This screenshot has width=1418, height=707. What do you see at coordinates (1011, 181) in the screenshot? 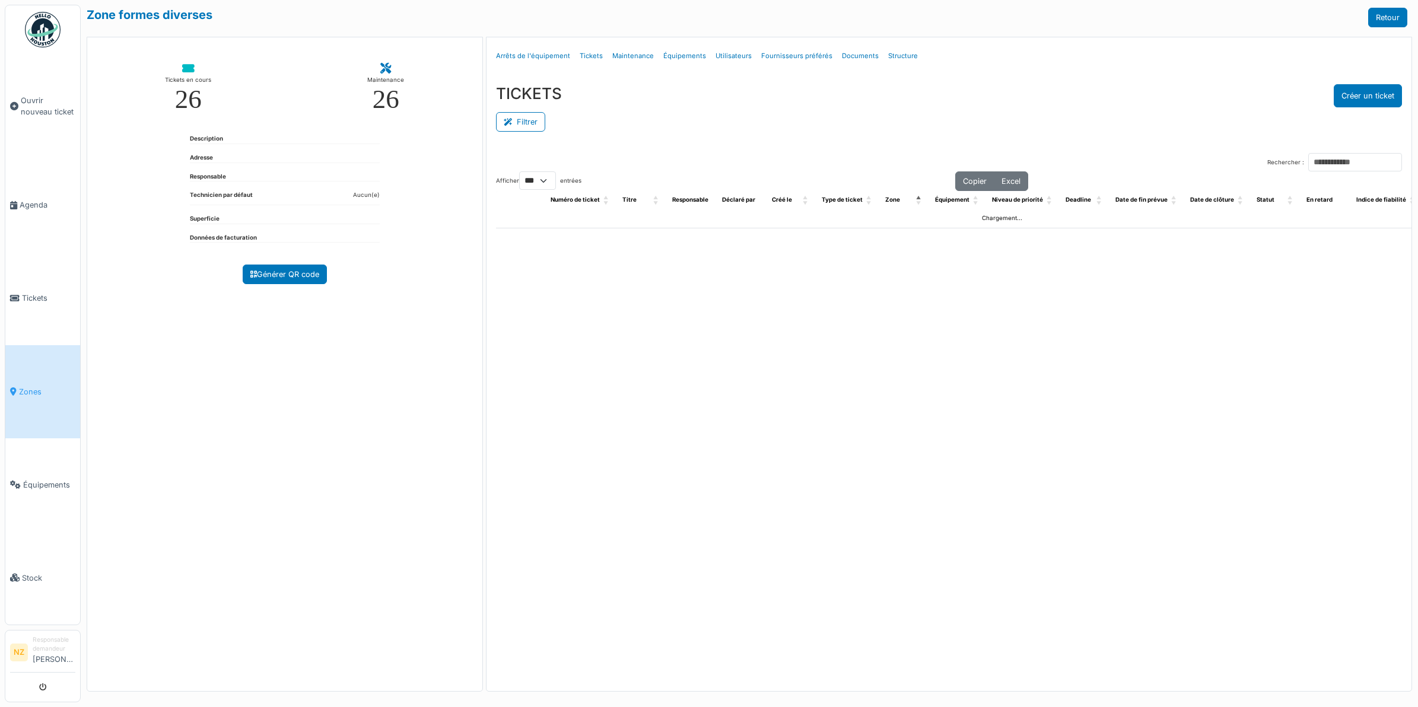
I see `span: Excel` at bounding box center [1011, 181].